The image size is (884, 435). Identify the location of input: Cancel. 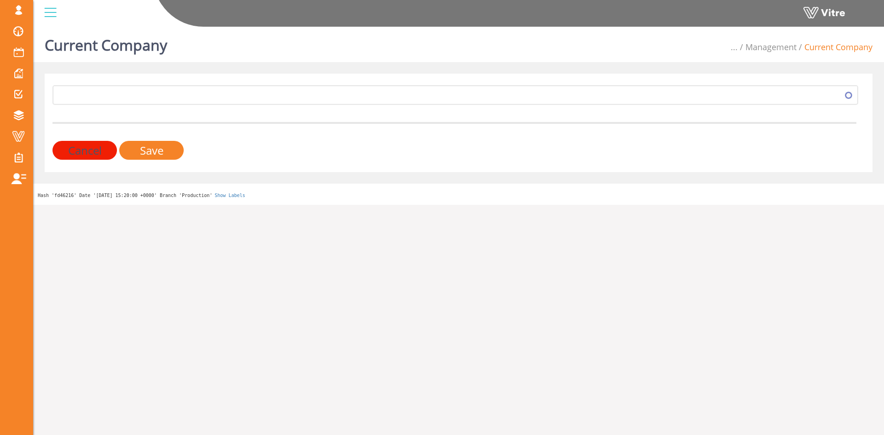
(85, 150).